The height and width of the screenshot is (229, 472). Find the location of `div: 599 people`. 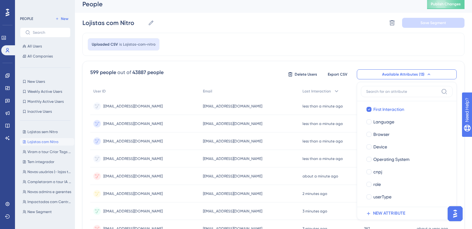

div: 599 people is located at coordinates (103, 72).